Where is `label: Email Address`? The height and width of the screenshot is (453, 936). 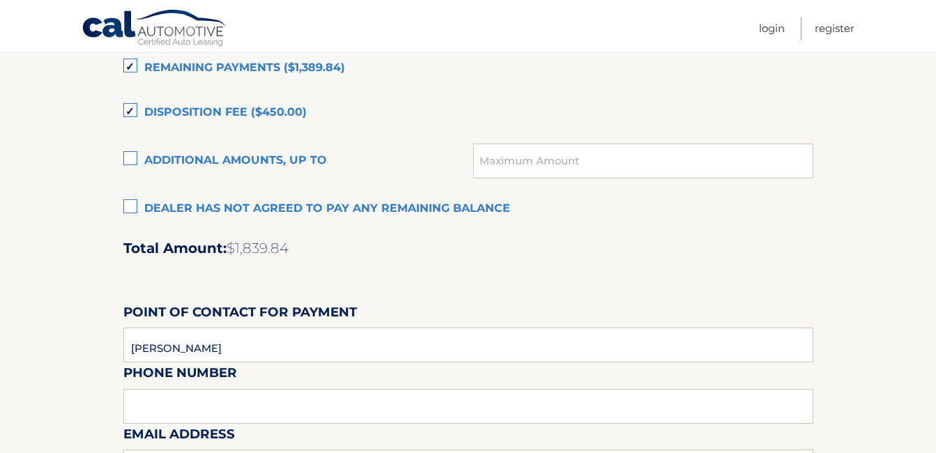 label: Email Address is located at coordinates (179, 436).